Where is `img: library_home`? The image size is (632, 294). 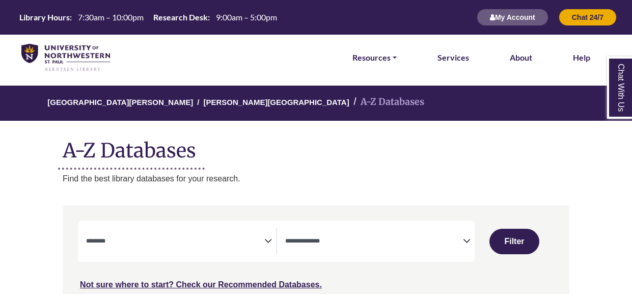 img: library_home is located at coordinates (66, 58).